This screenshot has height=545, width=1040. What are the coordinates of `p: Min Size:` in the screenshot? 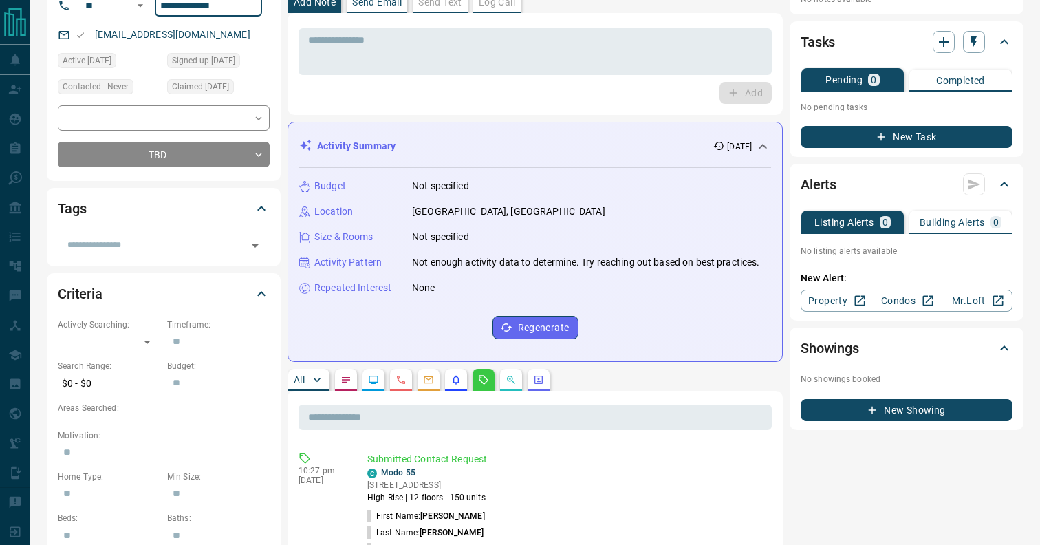 It's located at (218, 477).